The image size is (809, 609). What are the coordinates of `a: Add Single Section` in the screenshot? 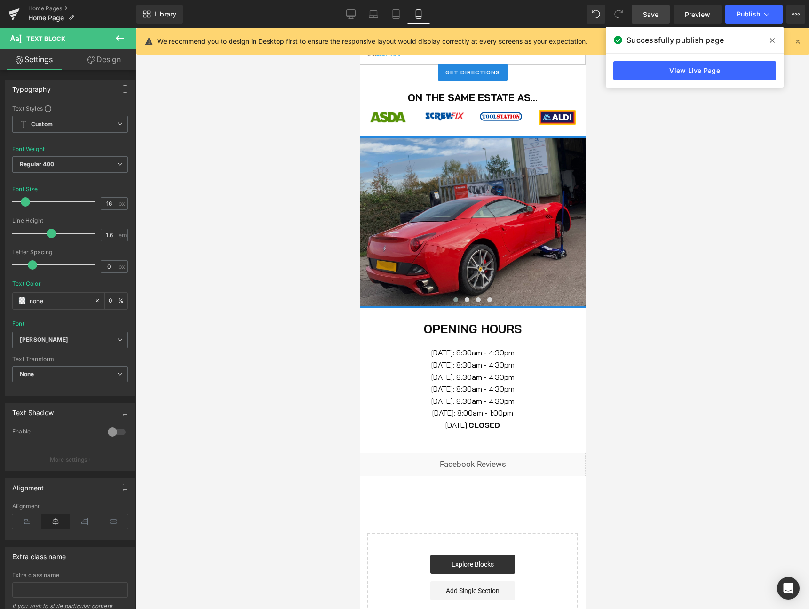 It's located at (113, 562).